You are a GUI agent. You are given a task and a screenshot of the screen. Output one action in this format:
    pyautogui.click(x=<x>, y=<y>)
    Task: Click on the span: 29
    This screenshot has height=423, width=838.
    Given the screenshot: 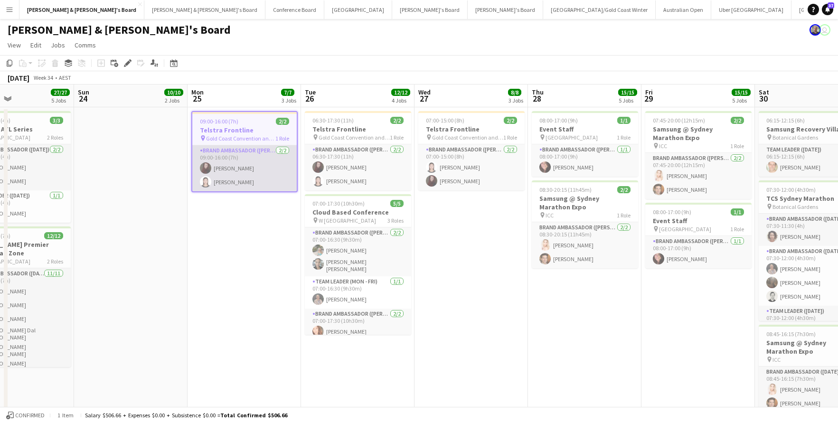 What is the action you would take?
    pyautogui.click(x=648, y=98)
    